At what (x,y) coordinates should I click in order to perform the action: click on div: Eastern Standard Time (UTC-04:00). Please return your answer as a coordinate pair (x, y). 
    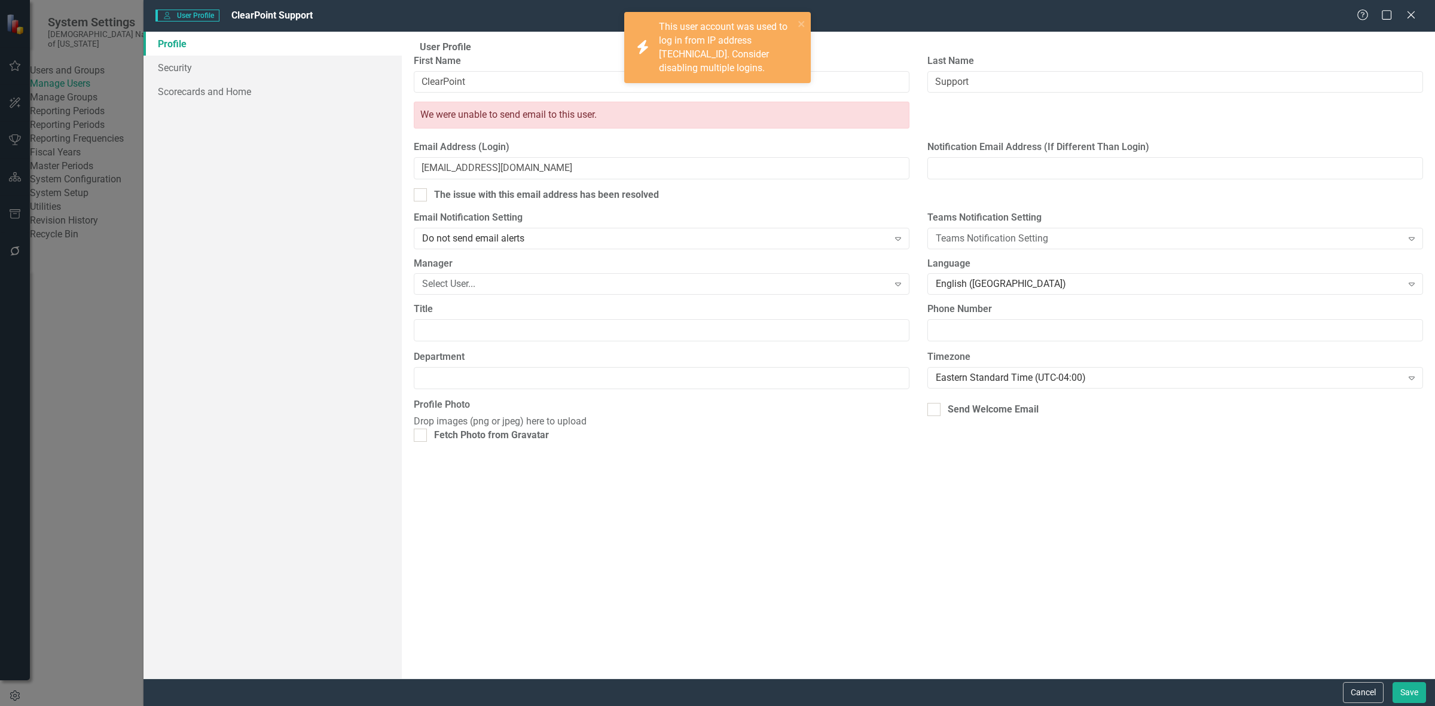
    Looking at the image, I should click on (1169, 378).